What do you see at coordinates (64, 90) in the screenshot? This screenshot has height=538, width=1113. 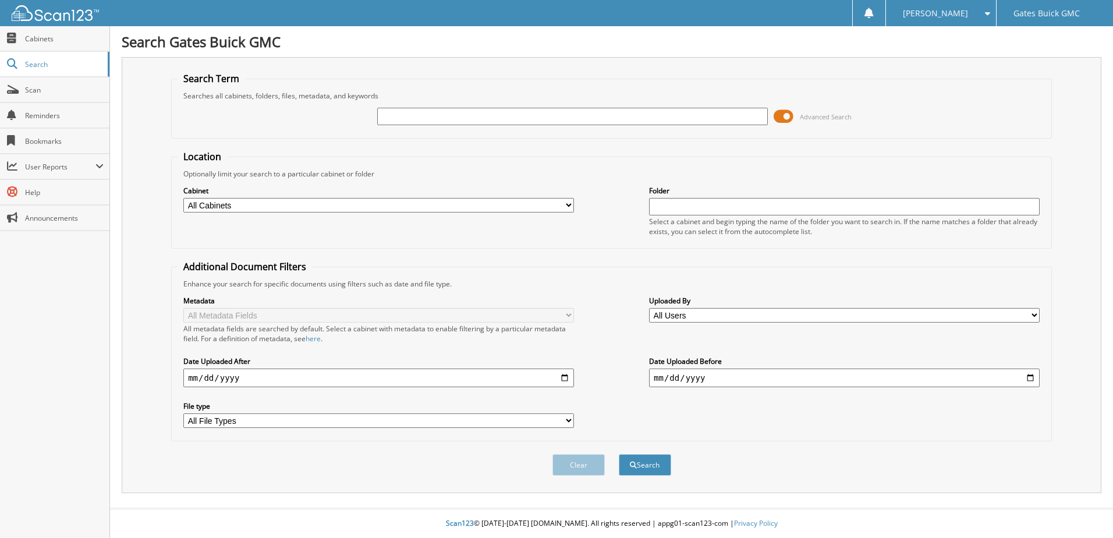 I see `span: Scan` at bounding box center [64, 90].